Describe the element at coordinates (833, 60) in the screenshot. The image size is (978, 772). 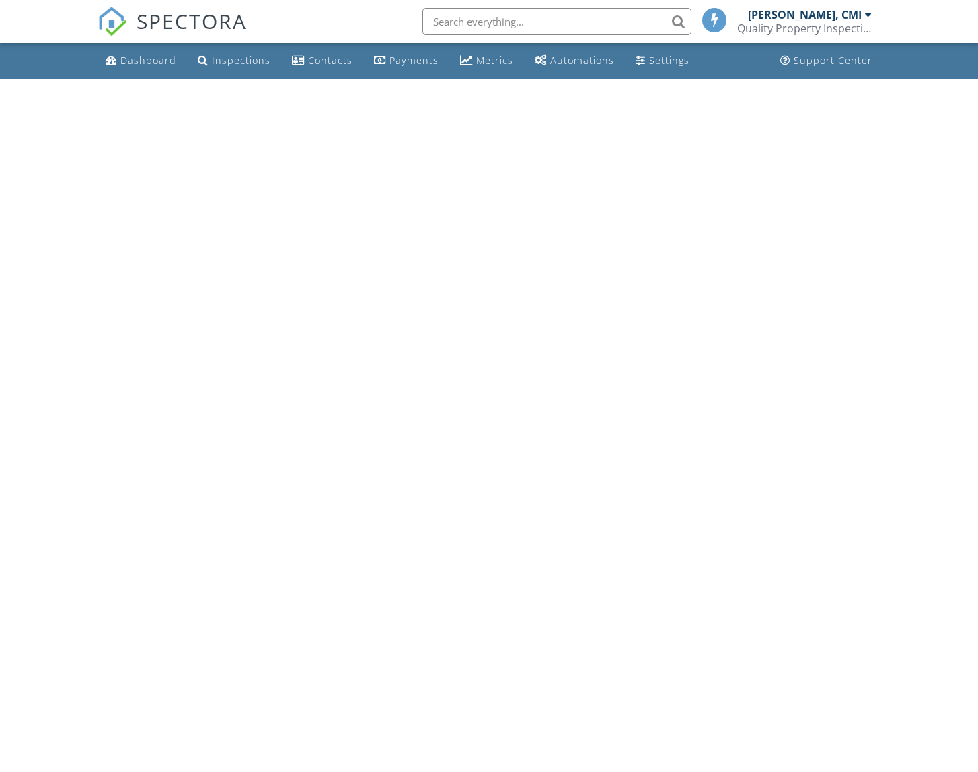
I see `div: Support Center` at that location.